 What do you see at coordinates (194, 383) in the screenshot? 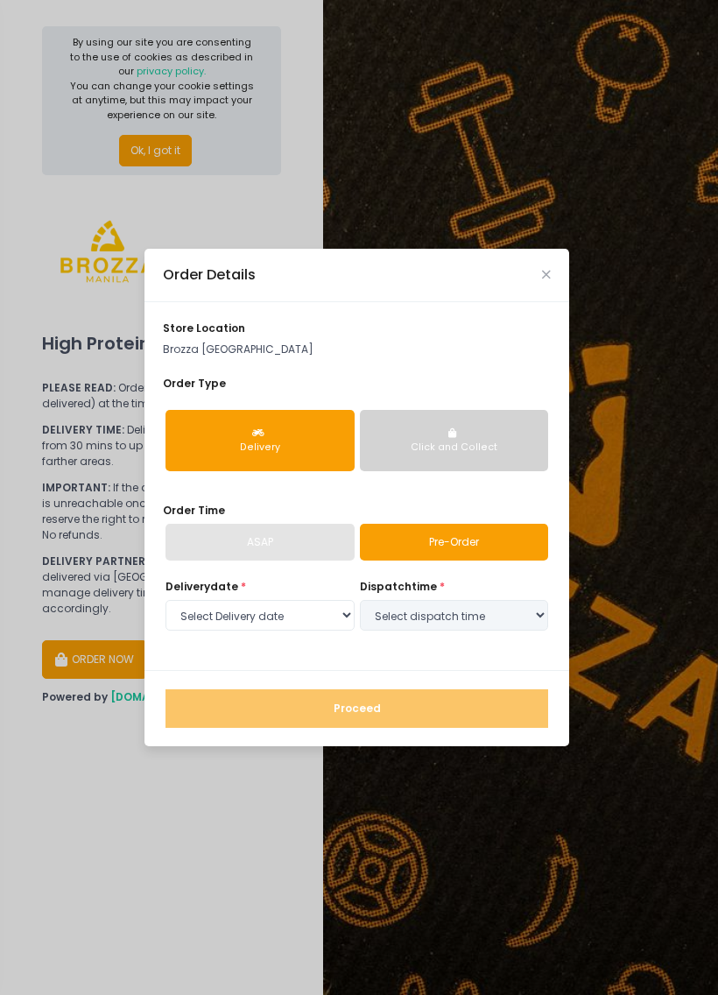
I see `span: Order Type` at bounding box center [194, 383].